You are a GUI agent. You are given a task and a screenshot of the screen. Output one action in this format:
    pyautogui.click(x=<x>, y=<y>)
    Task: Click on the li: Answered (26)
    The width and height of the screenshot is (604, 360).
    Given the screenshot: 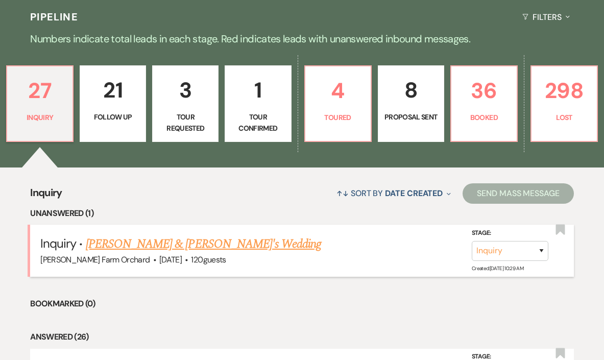 What is the action you would take?
    pyautogui.click(x=302, y=337)
    